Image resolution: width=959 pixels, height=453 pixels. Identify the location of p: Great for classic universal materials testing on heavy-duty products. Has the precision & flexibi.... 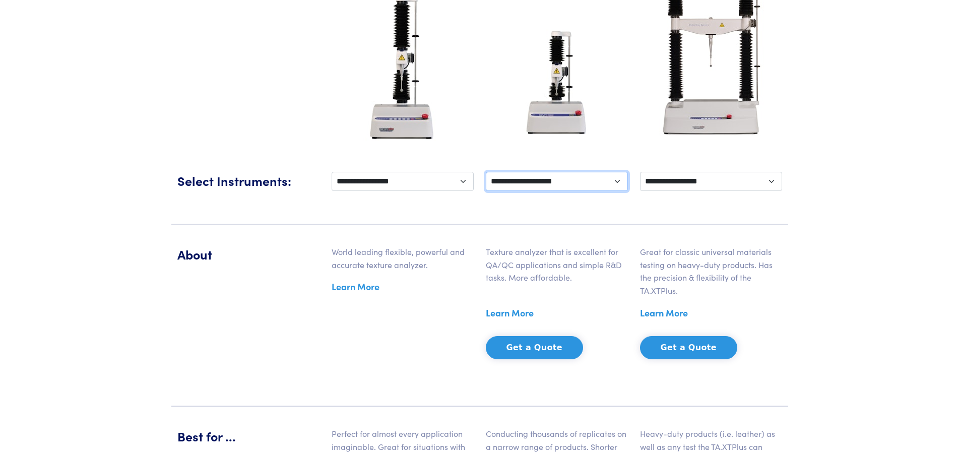
(711, 271).